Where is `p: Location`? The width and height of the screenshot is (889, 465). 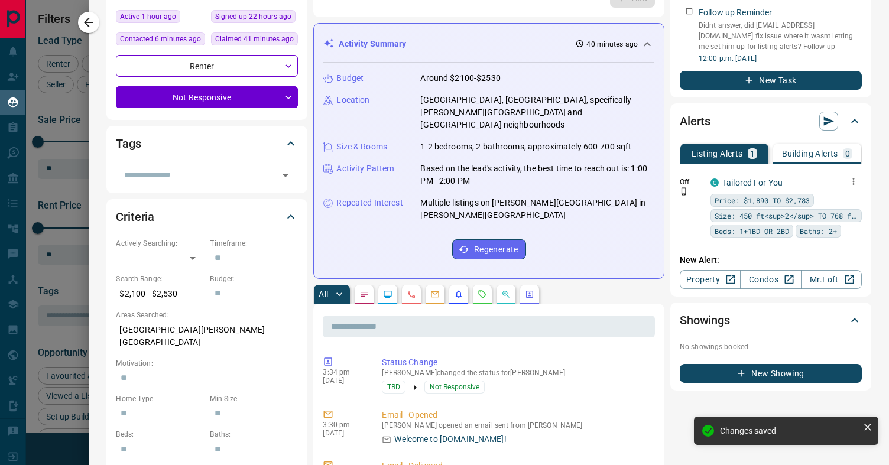
p: Location is located at coordinates (353, 100).